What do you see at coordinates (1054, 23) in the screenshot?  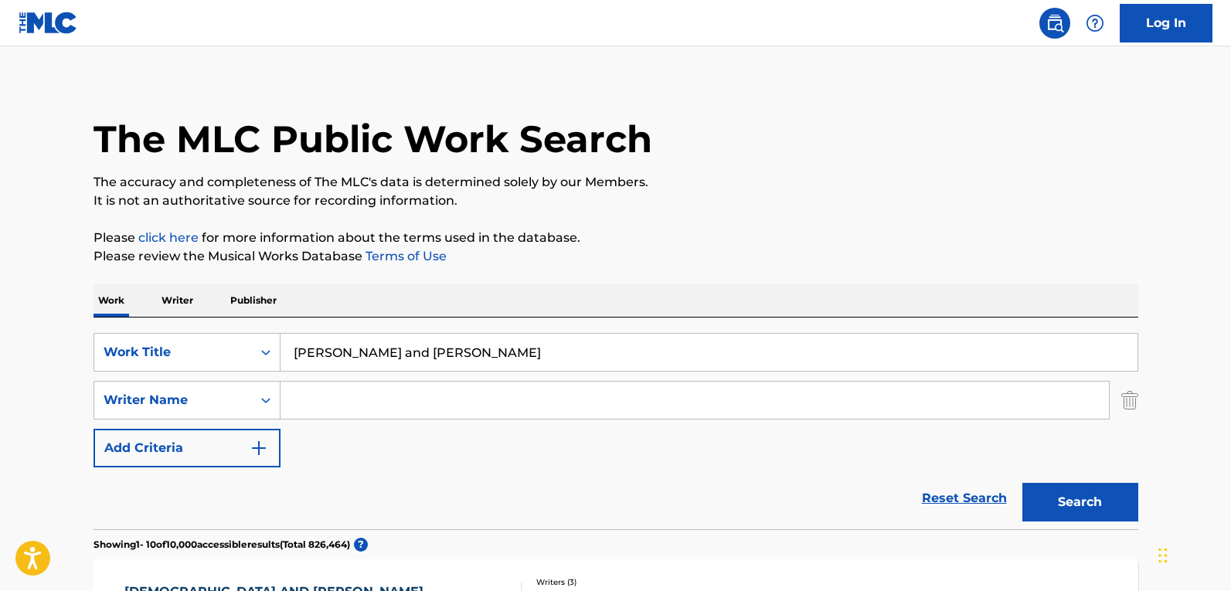 I see `a: Public Search` at bounding box center [1054, 23].